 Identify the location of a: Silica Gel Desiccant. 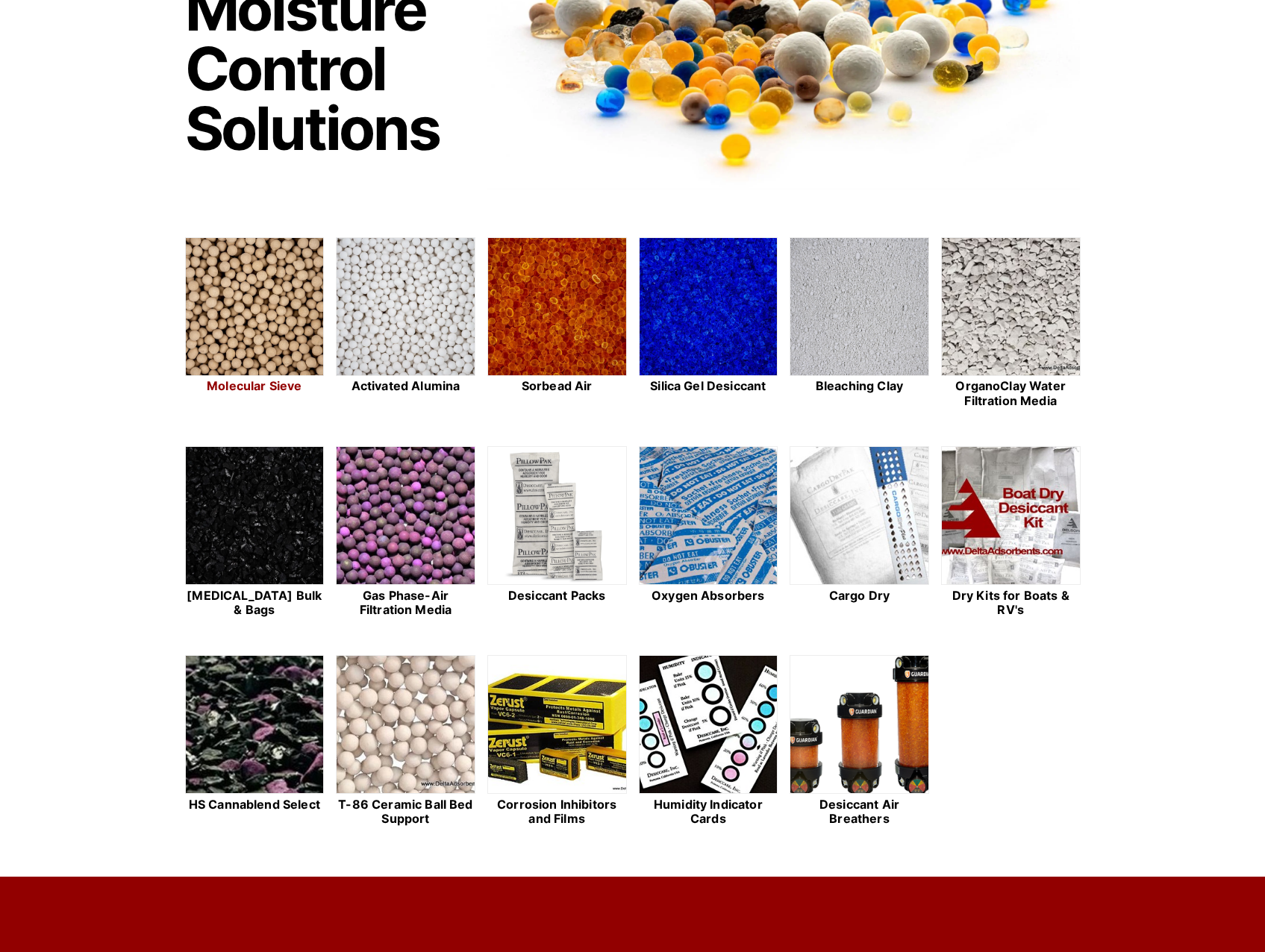
(708, 323).